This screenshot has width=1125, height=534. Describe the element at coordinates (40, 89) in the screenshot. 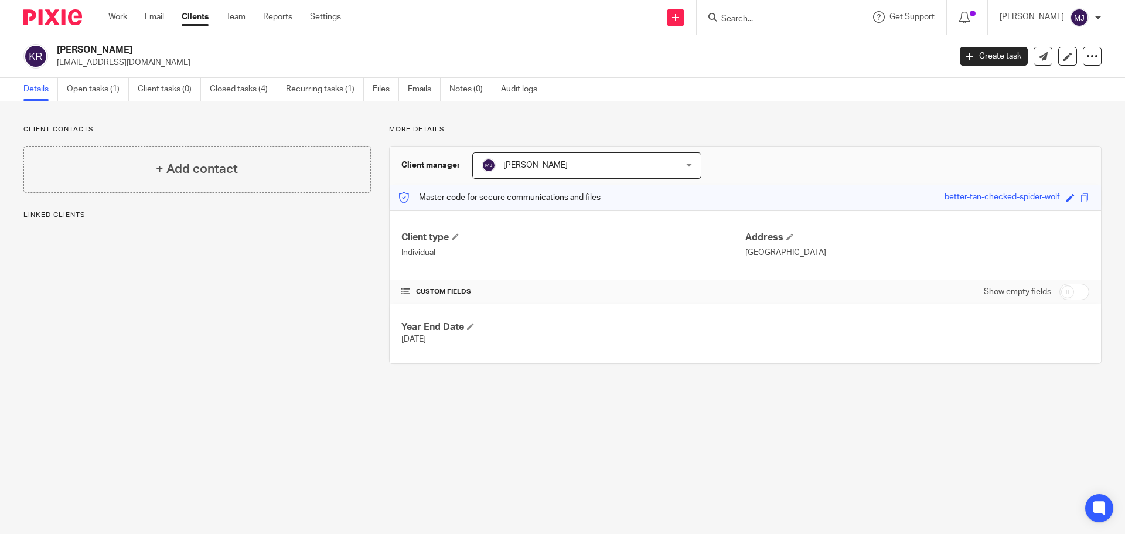

I see `a: Details` at that location.